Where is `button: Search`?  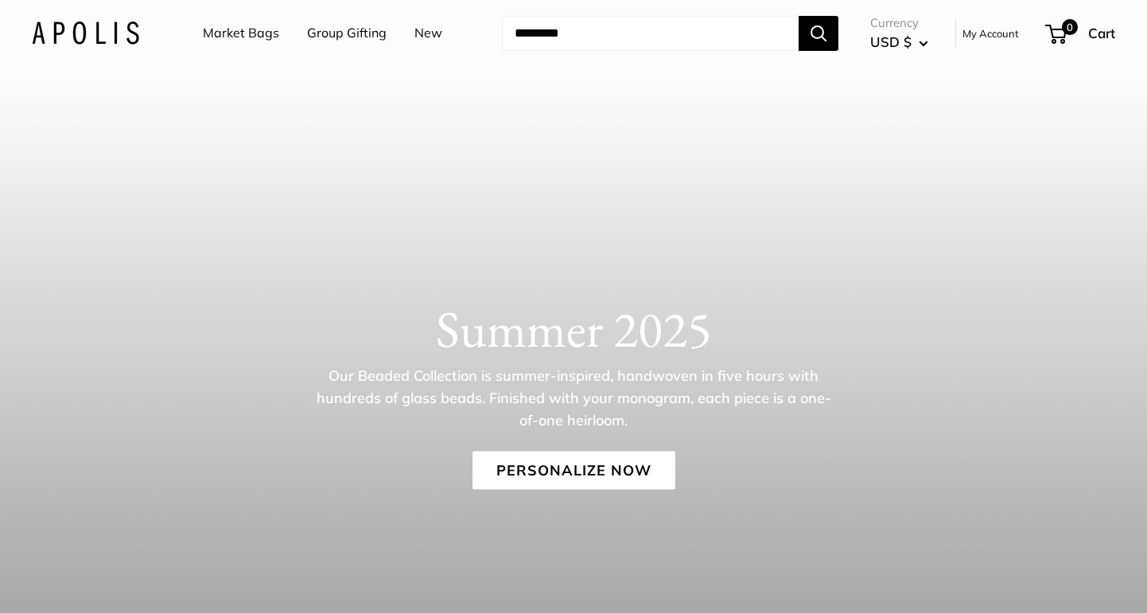 button: Search is located at coordinates (818, 33).